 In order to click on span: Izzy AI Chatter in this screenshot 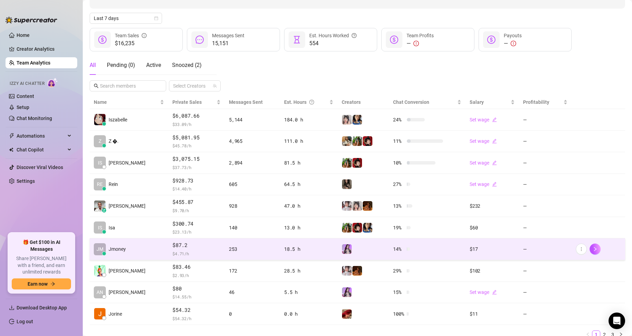, I will do `click(27, 83)`.